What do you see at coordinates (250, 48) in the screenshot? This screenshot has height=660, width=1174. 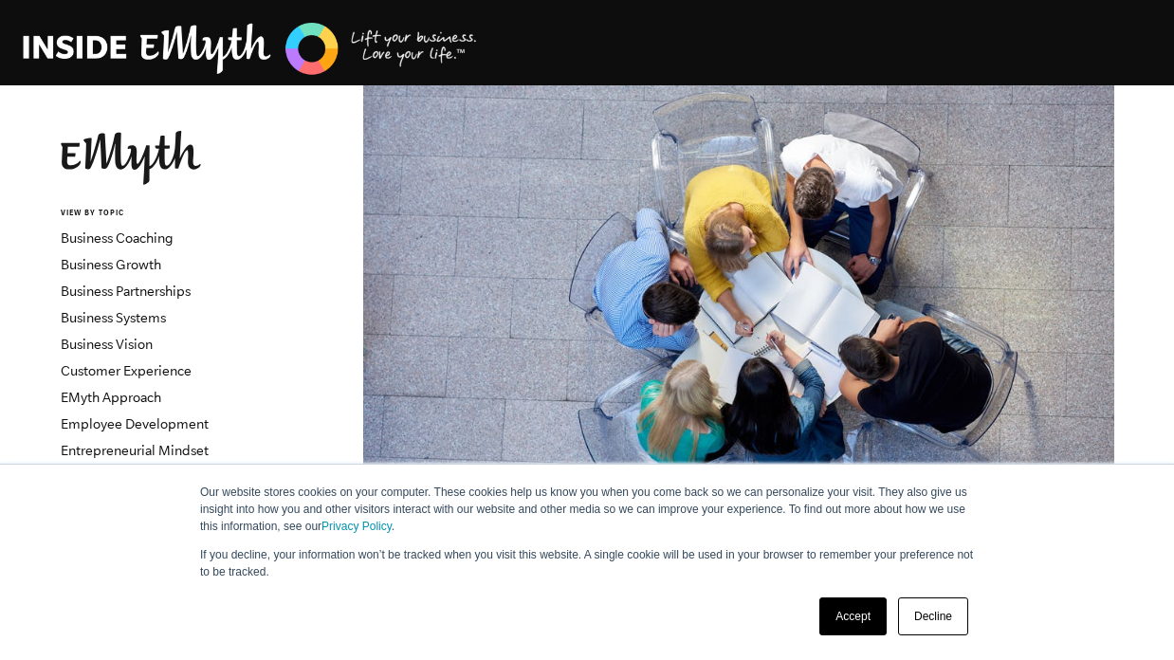 I see `img: EMyth Business Coaching` at bounding box center [250, 48].